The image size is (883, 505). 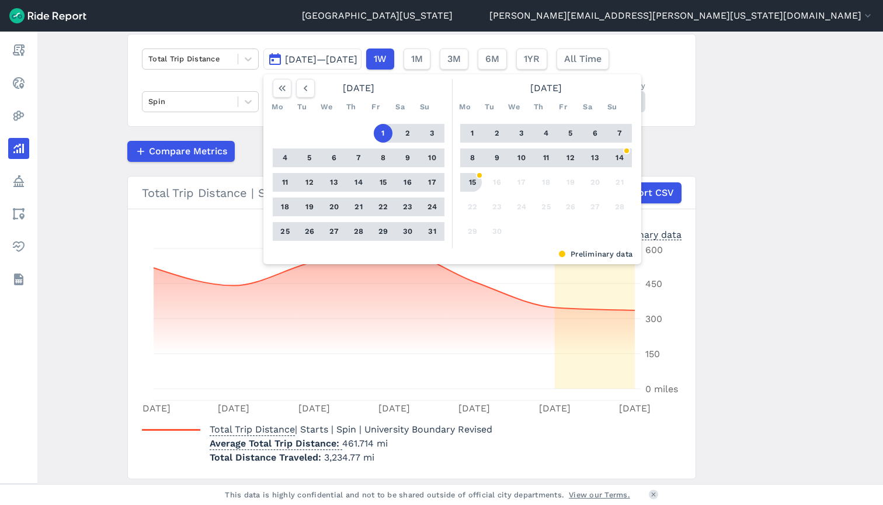 What do you see at coordinates (454, 59) in the screenshot?
I see `button: 3M` at bounding box center [454, 59].